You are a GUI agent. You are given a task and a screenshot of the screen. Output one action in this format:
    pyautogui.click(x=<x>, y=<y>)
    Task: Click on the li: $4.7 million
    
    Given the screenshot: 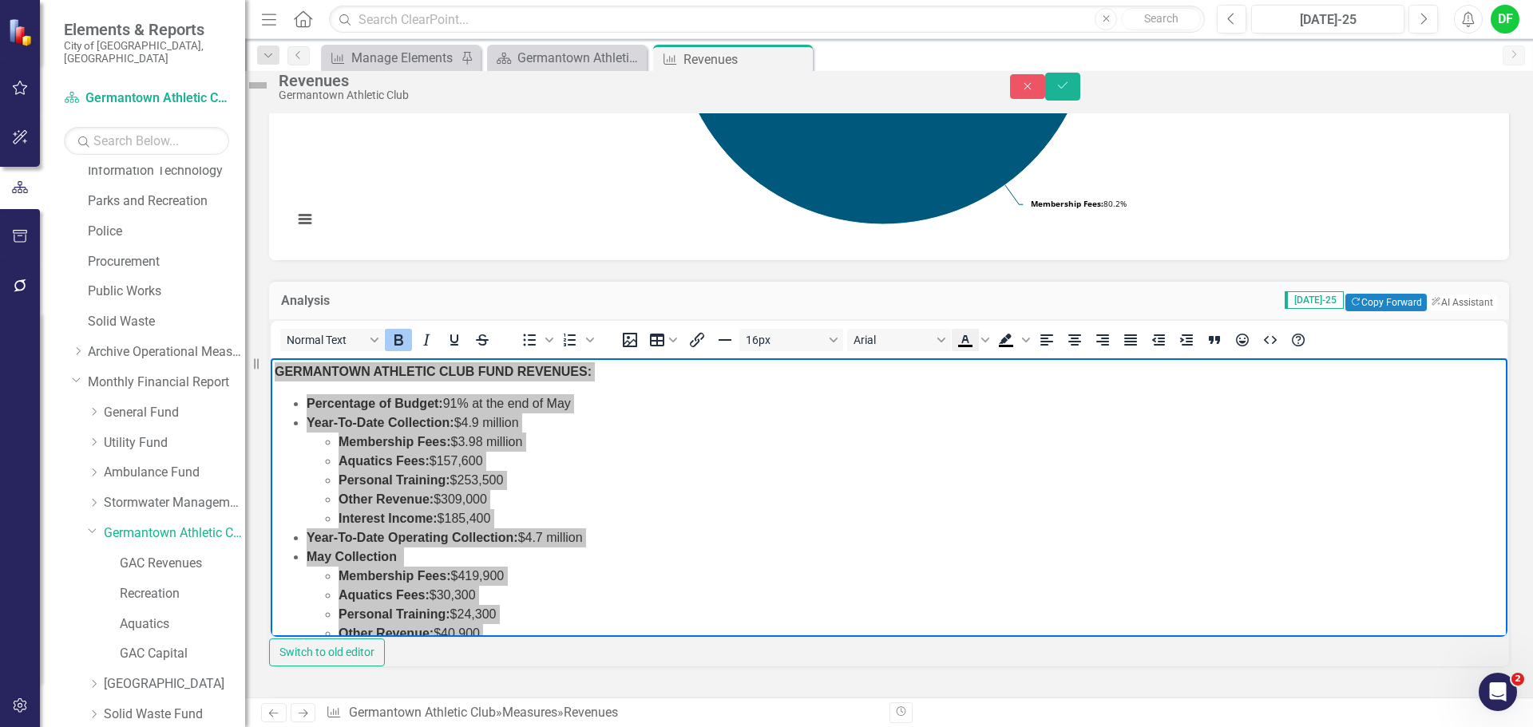 What is the action you would take?
    pyautogui.click(x=634, y=180)
    